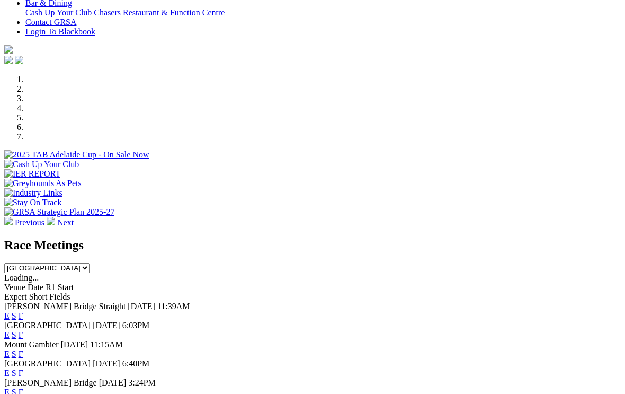  I want to click on span: Date, so click(35, 287).